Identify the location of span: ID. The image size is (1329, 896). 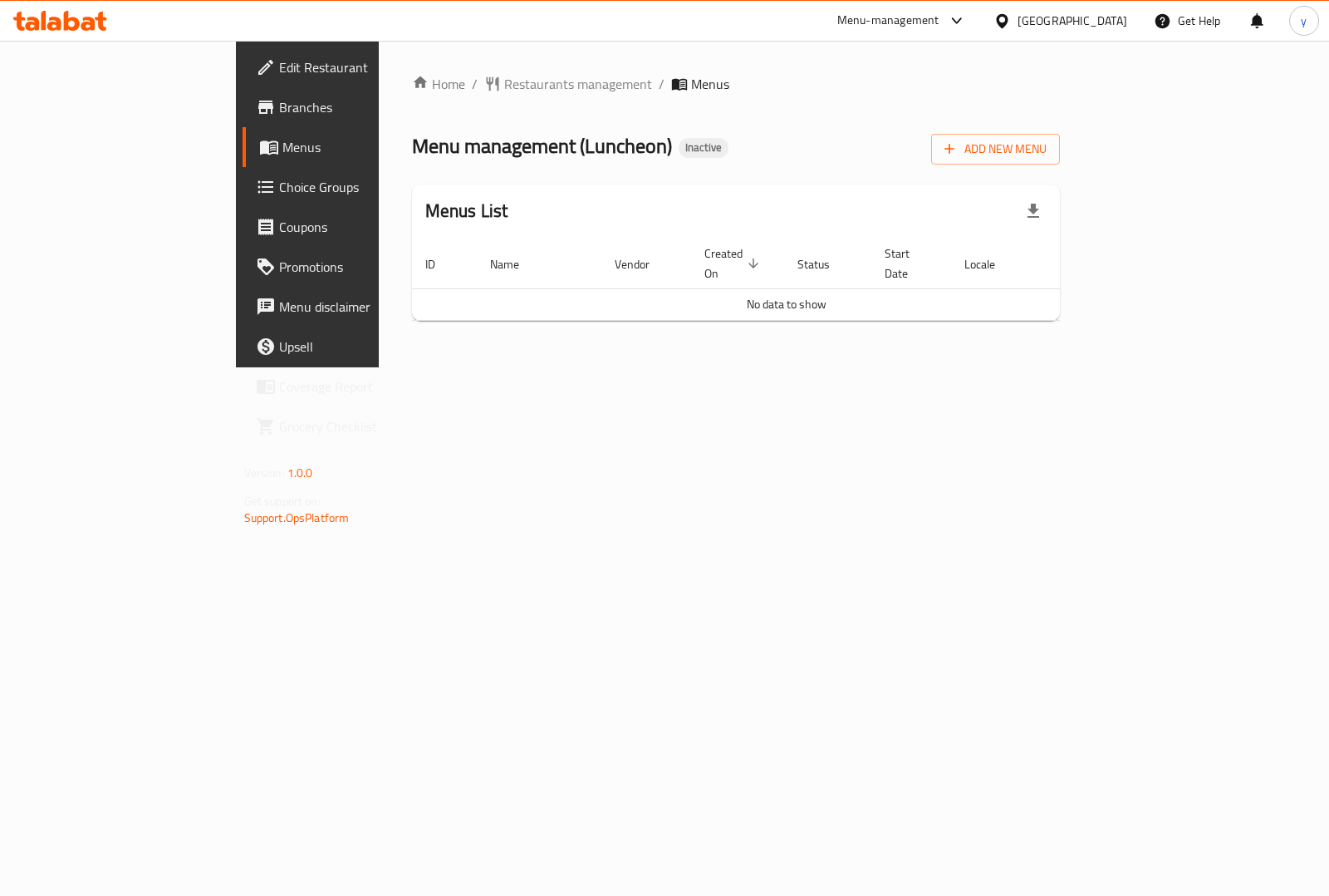
(441, 264).